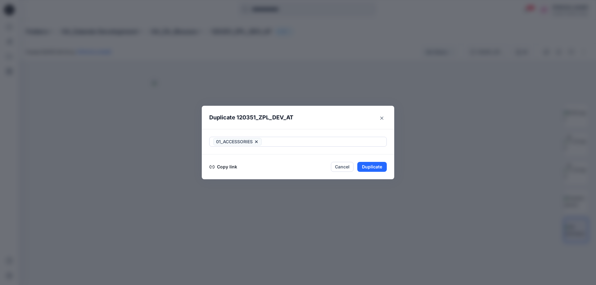 The image size is (596, 285). Describe the element at coordinates (234, 142) in the screenshot. I see `span: 01_ACCESSORIES` at that location.